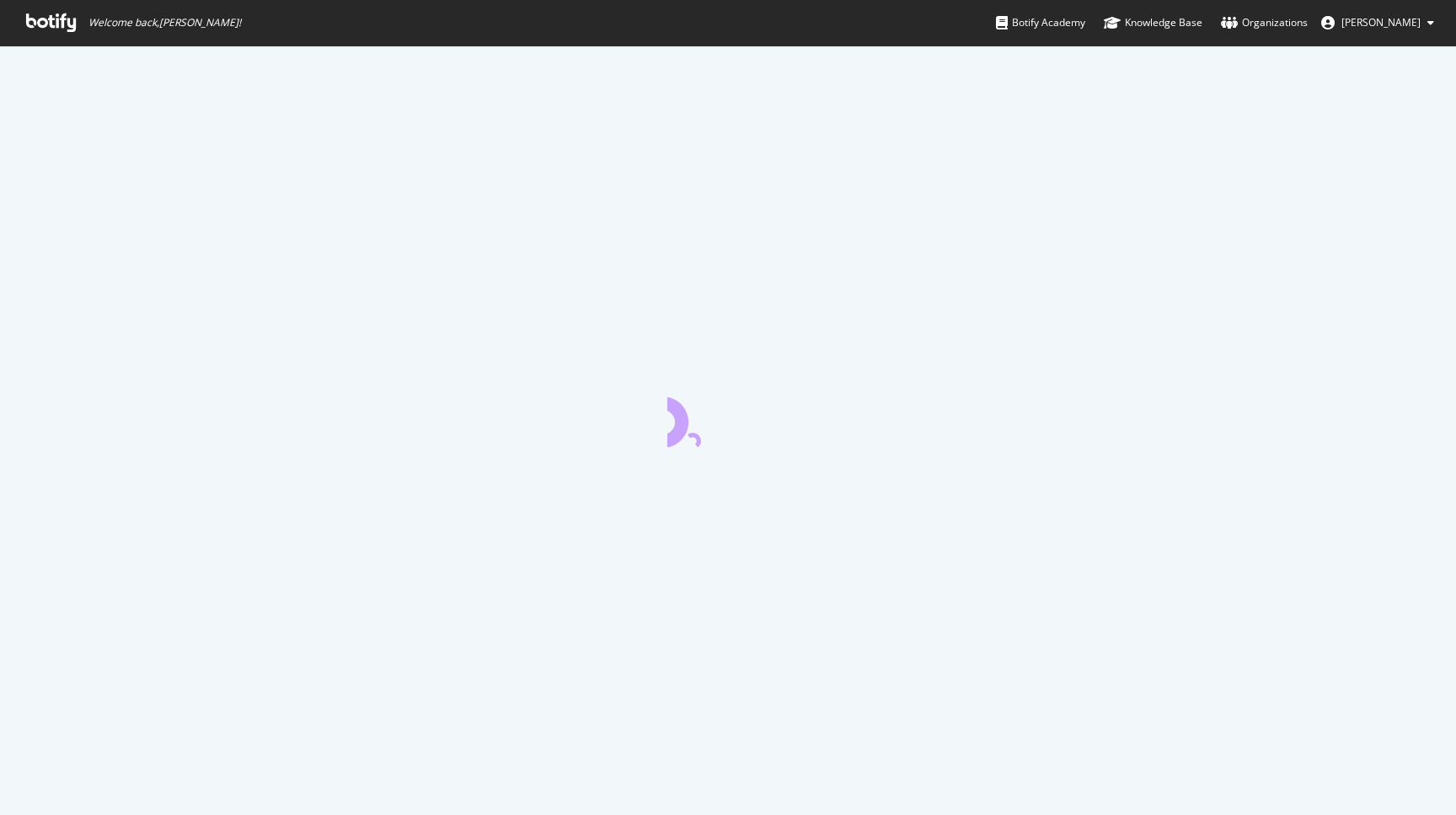  I want to click on div: Knowledge Base, so click(1153, 22).